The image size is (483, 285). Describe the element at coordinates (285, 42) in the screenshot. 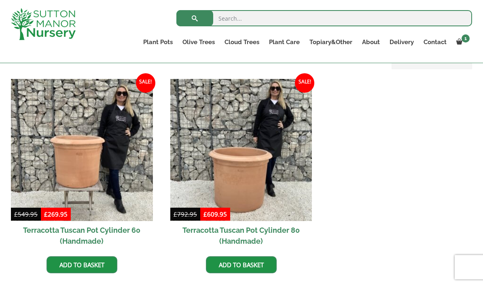

I see `a: Plant Care` at that location.